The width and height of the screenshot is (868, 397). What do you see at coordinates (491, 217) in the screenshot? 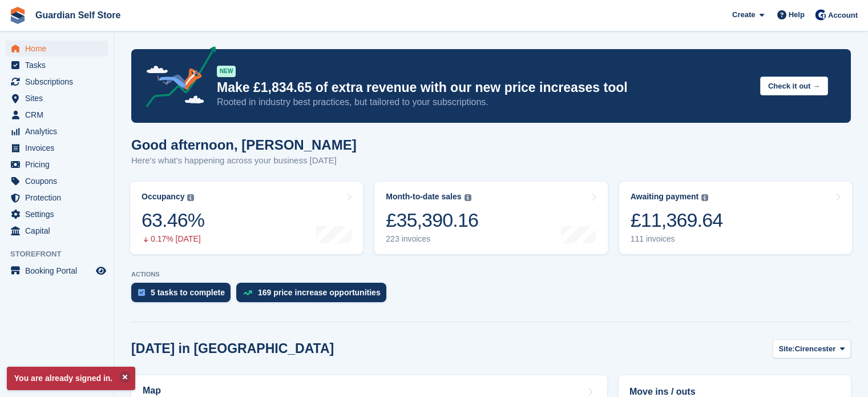
I see `a: Month-to-date sales £35,390.16 223 invoices` at bounding box center [491, 217].